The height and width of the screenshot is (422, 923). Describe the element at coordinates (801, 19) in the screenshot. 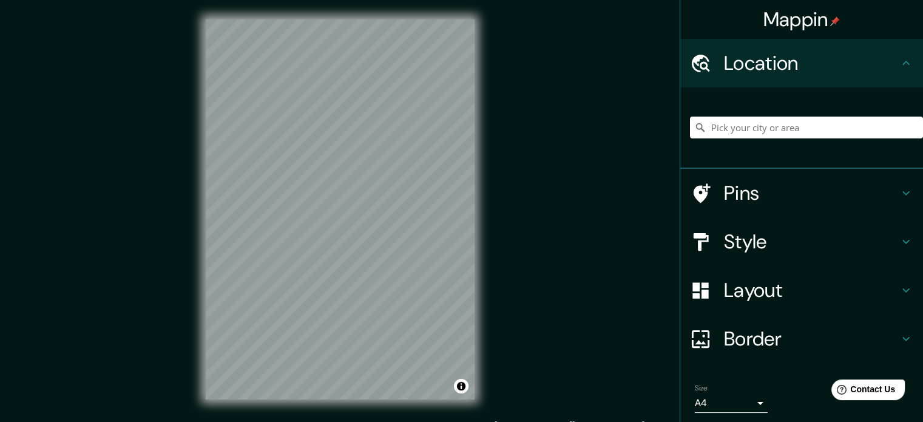

I see `h4: Mappin` at that location.